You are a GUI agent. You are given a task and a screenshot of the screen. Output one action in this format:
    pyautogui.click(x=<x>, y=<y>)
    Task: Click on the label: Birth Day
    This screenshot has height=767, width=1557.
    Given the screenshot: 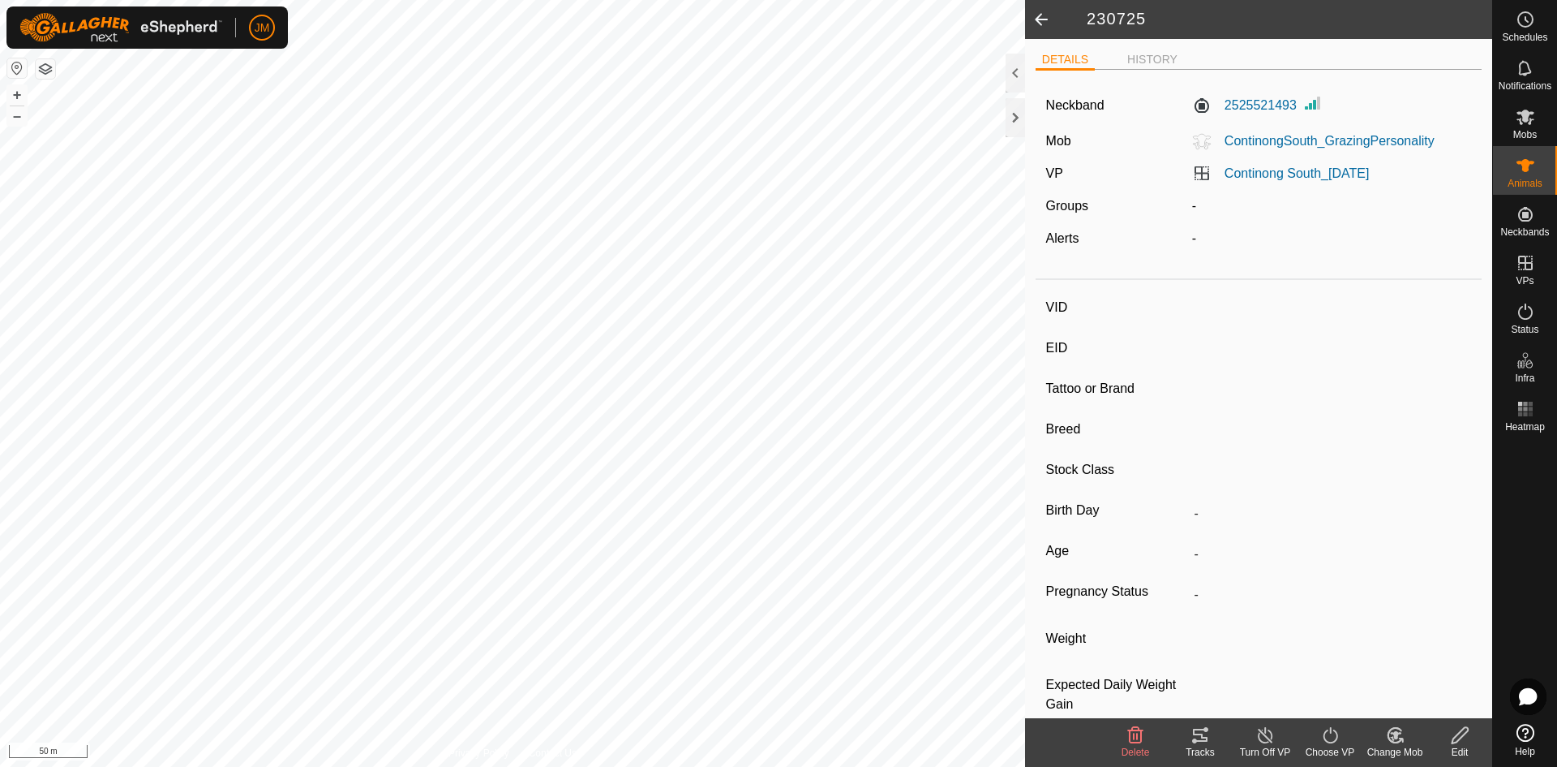 What is the action you would take?
    pyautogui.click(x=1117, y=510)
    